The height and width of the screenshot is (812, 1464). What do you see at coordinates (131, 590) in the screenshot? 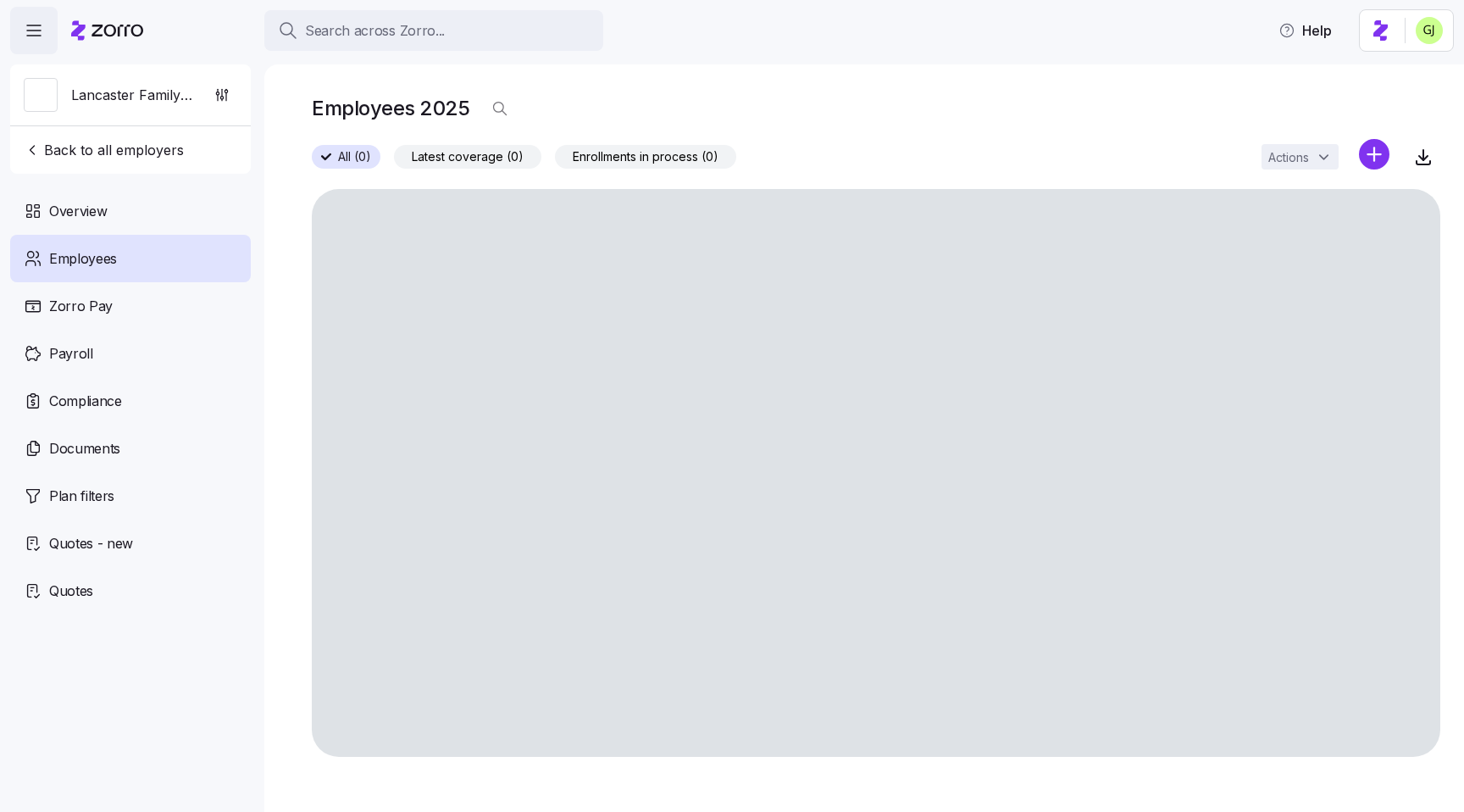
I see `a: Quotes` at bounding box center [131, 590].